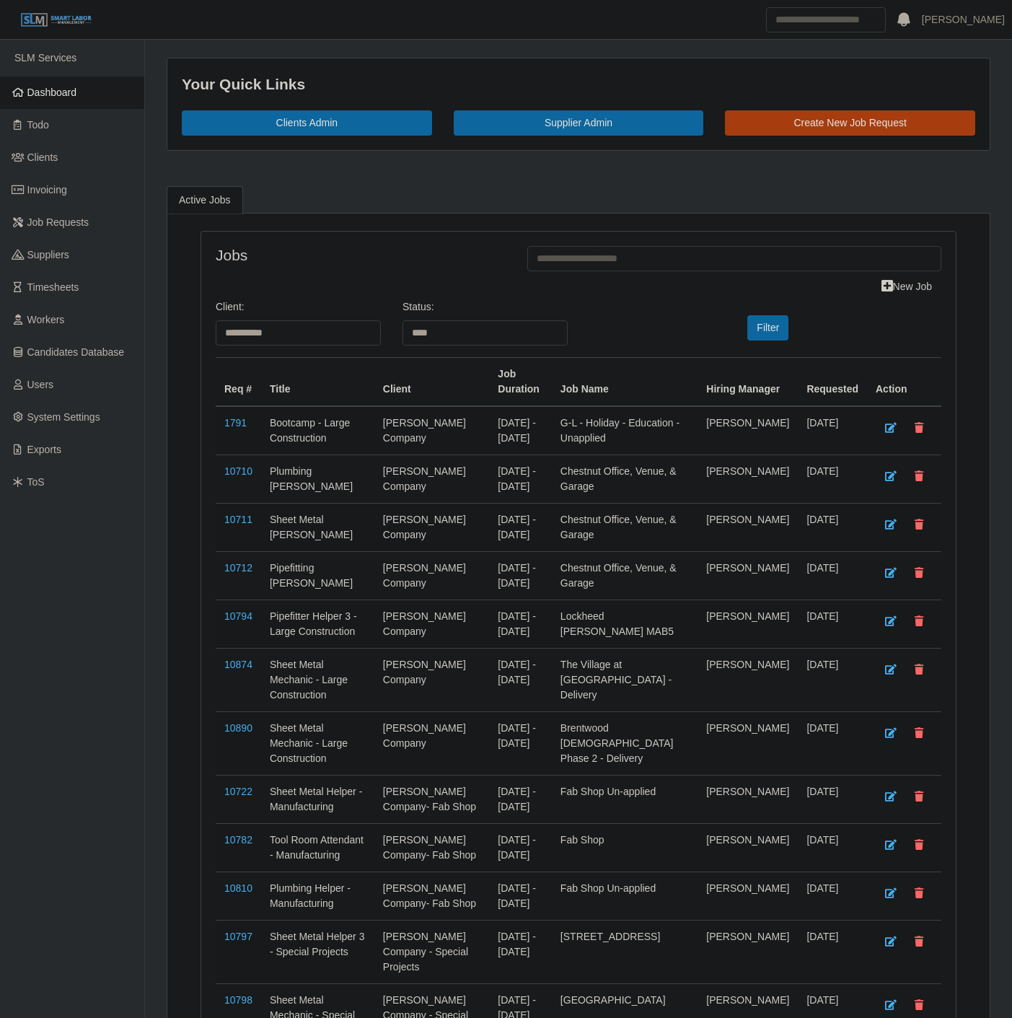  I want to click on label: Client:, so click(230, 306).